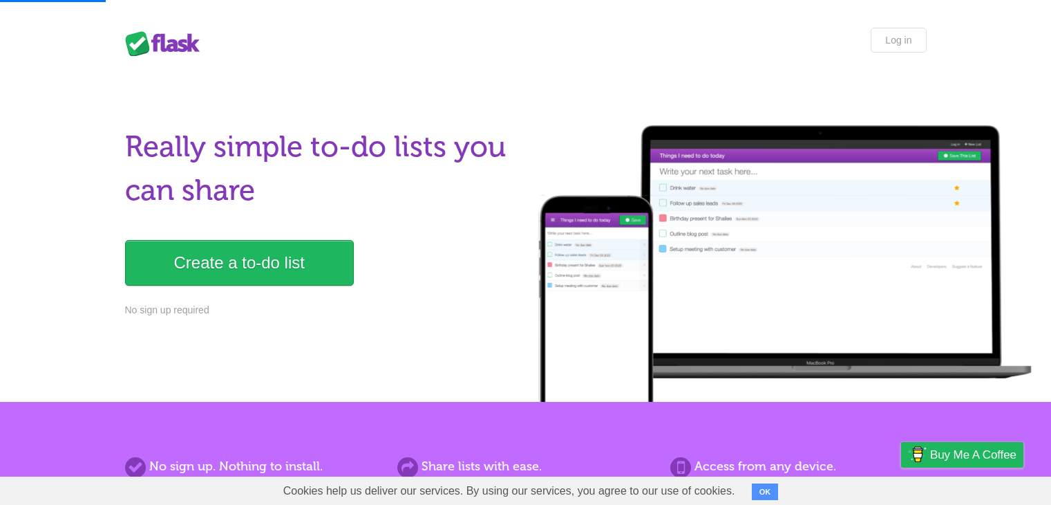 Image resolution: width=1051 pixels, height=505 pixels. What do you see at coordinates (321, 169) in the screenshot?
I see `h1: Really simple to-do lists you can share` at bounding box center [321, 169].